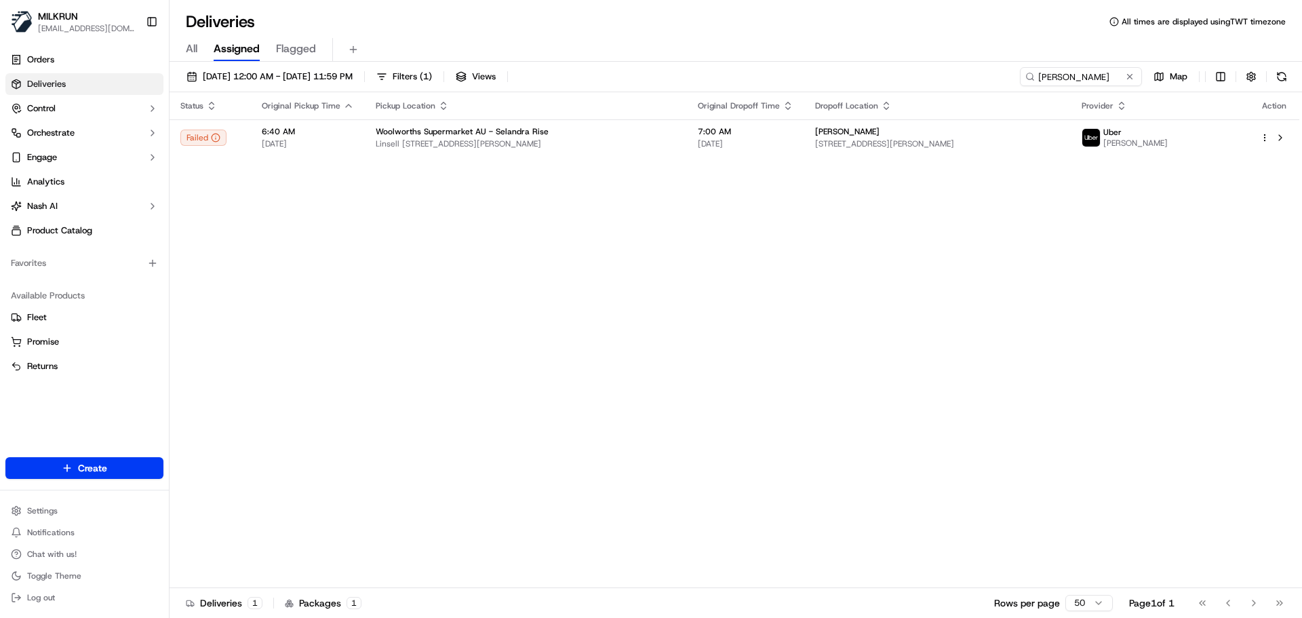 The width and height of the screenshot is (1302, 618). What do you see at coordinates (475, 77) in the screenshot?
I see `button: Views` at bounding box center [475, 77].